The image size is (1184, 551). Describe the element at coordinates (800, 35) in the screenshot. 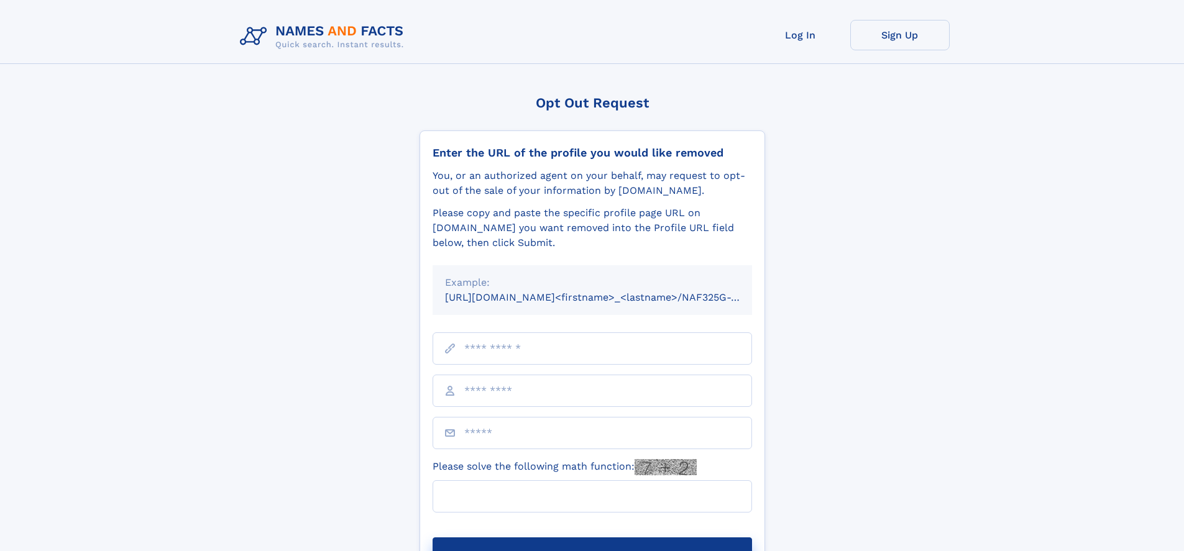

I see `a: Log In` at that location.